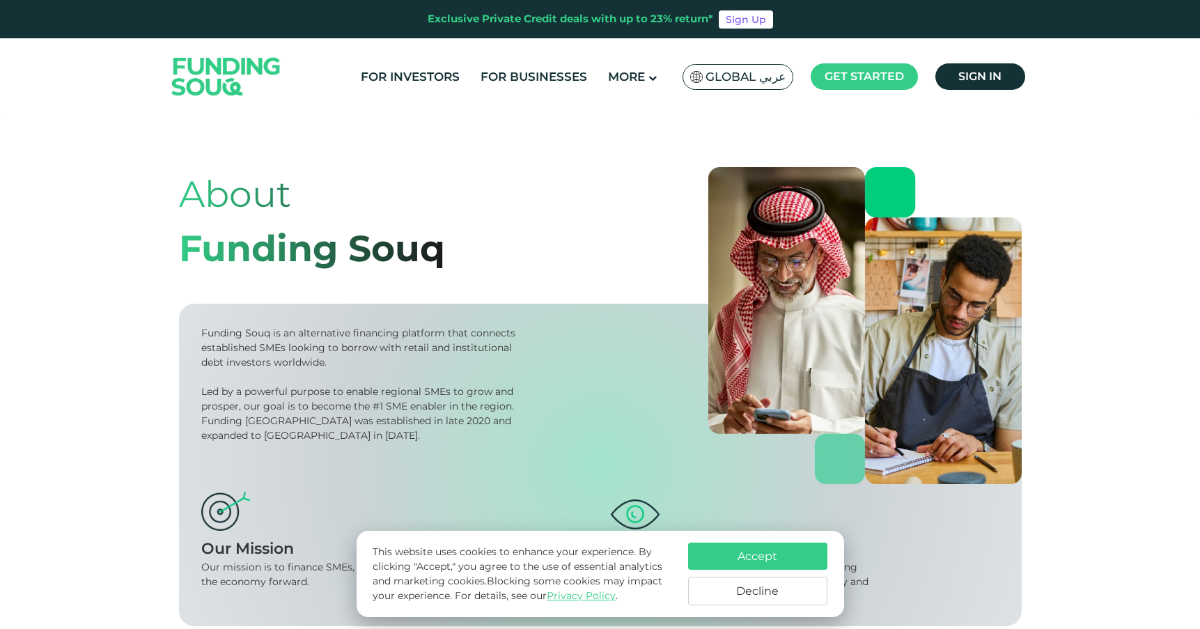 Image resolution: width=1200 pixels, height=629 pixels. I want to click on div: About, so click(312, 194).